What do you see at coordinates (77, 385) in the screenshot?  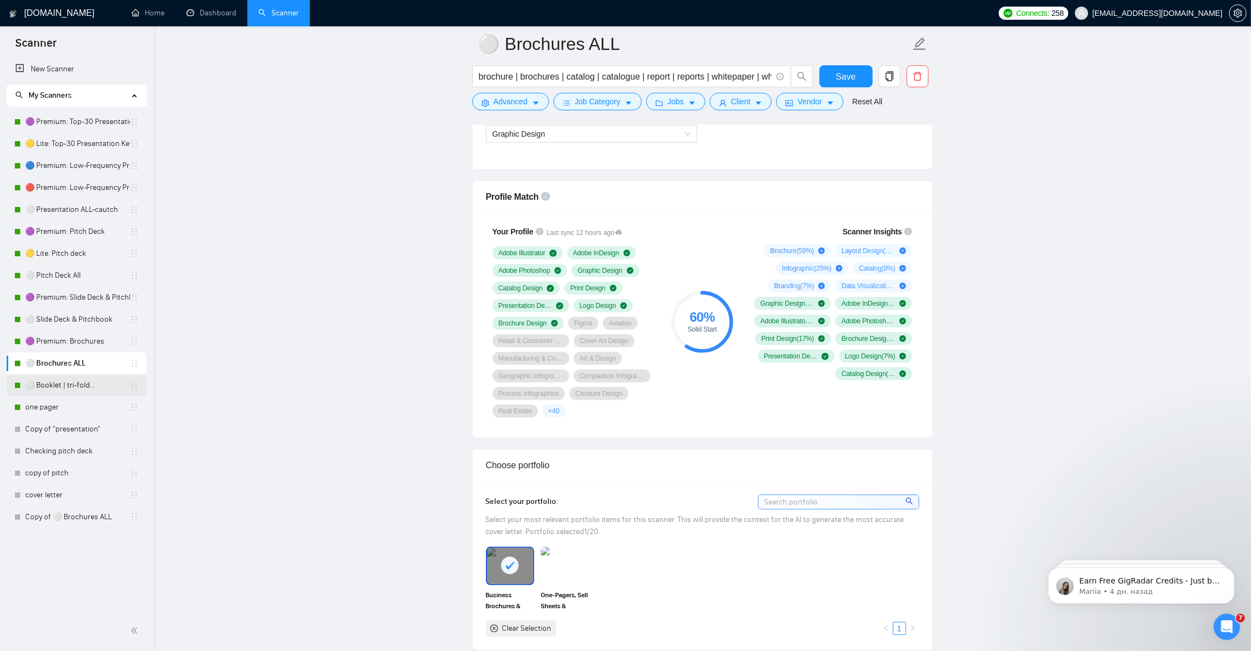 I see `a: ⚪ Booklet | tri-fold...` at bounding box center [77, 385].